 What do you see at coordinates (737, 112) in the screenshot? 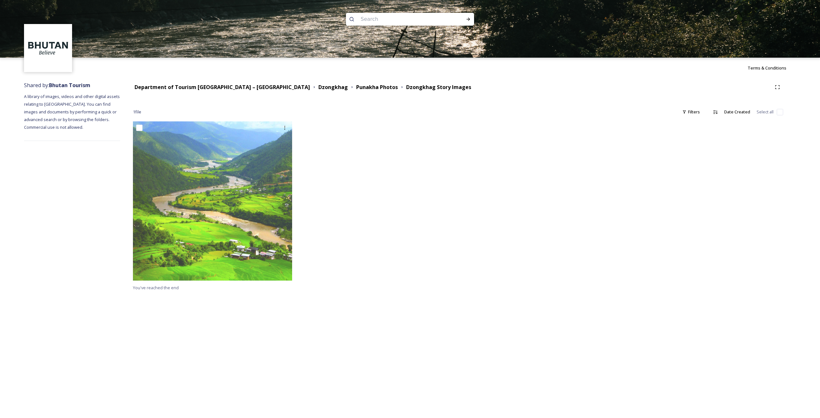
I see `div: Date Created` at bounding box center [737, 112].